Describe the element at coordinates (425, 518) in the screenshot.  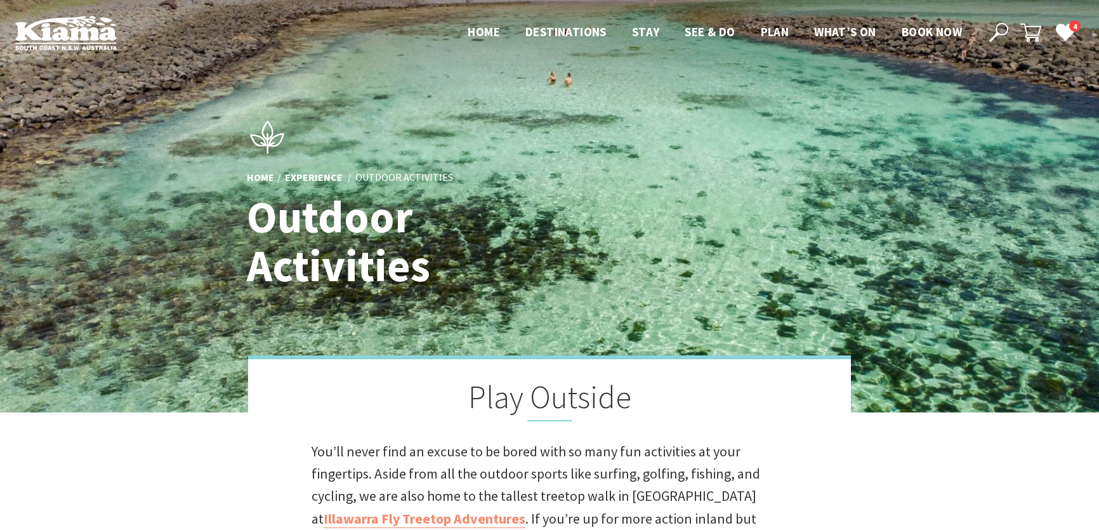
I see `a: Illawarra Fly Treetop Adventures` at that location.